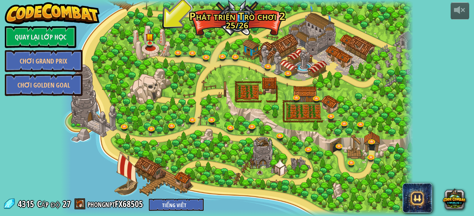 The width and height of the screenshot is (474, 216). What do you see at coordinates (459, 11) in the screenshot?
I see `button: Tùy chỉnh âm lượng` at bounding box center [459, 11].